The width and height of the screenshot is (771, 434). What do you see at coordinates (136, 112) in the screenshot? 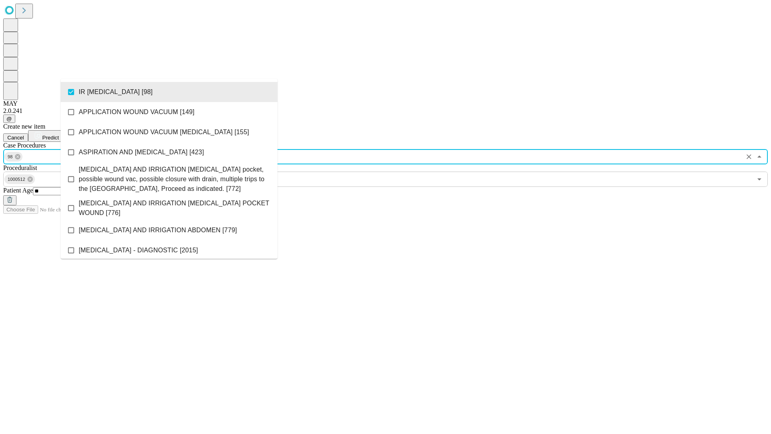
I see `span: APPLICATION WOUND VACUUM [149]` at bounding box center [136, 112].